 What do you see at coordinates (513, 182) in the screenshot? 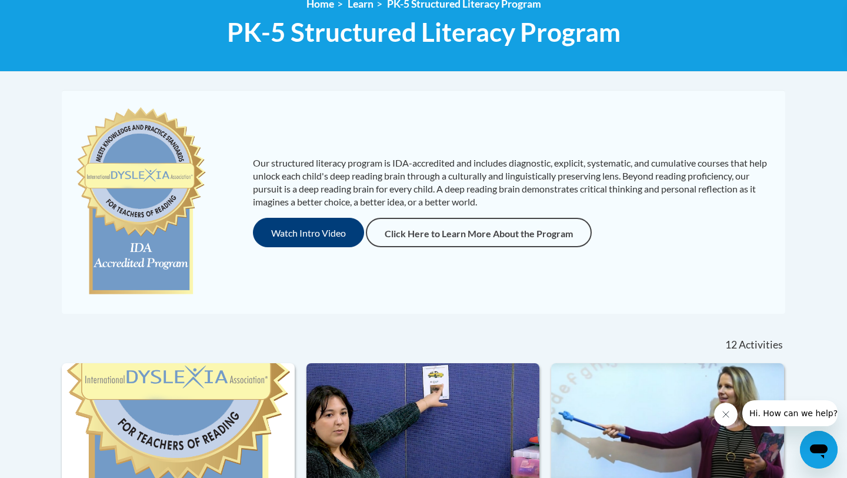
I see `p: Our structured literacy program is IDA-accredited and includes diagnostic, explicit, systematic, ...` at bounding box center [513, 182].